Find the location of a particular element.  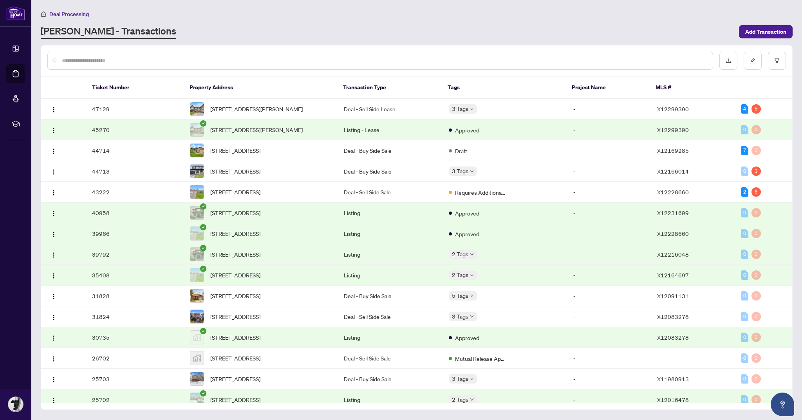

span: Draft is located at coordinates (461, 151).